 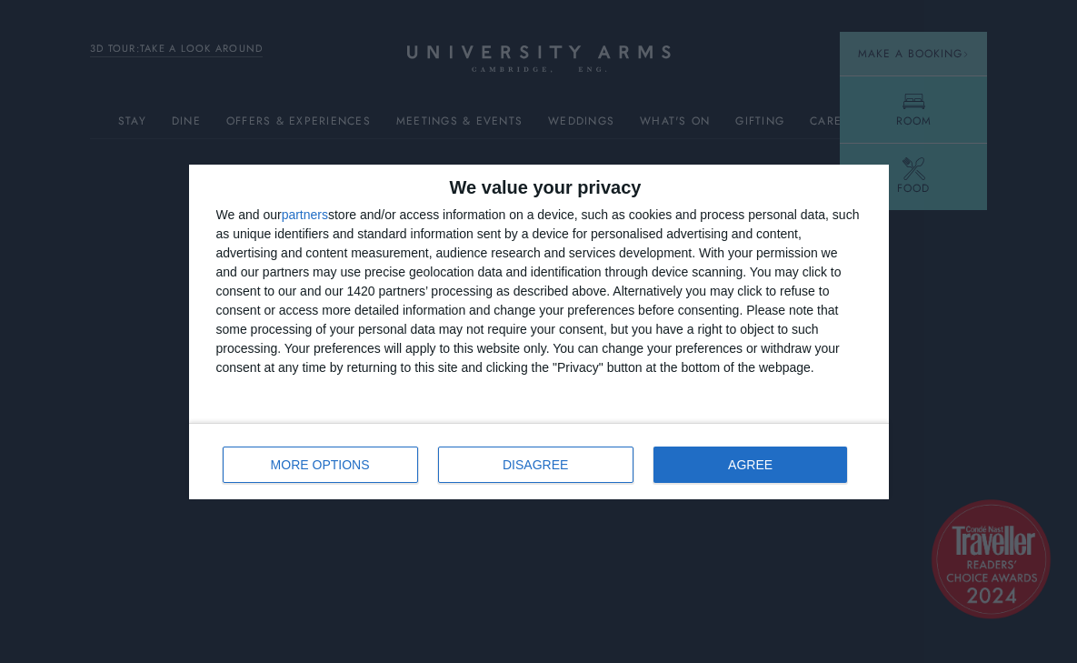 What do you see at coordinates (750, 464) in the screenshot?
I see `span: AGREE` at bounding box center [750, 464].